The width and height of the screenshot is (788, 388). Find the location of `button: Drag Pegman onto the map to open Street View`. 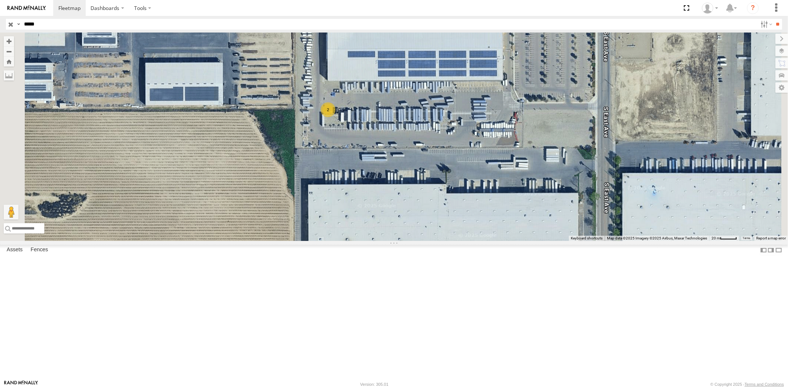

button: Drag Pegman onto the map to open Street View is located at coordinates (11, 212).